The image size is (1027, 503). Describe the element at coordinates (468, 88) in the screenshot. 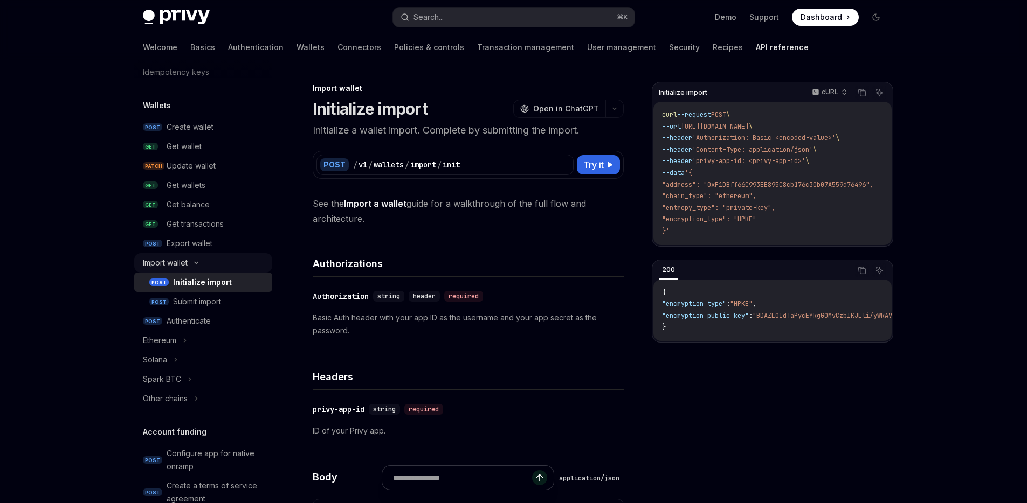

I see `div: Import wallet` at that location.